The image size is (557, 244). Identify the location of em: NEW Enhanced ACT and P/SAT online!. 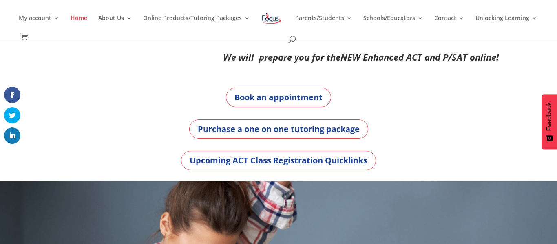
(419, 57).